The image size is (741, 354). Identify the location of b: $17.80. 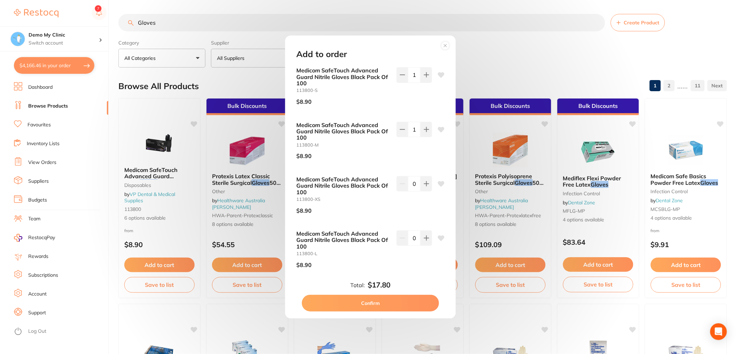
(379, 285).